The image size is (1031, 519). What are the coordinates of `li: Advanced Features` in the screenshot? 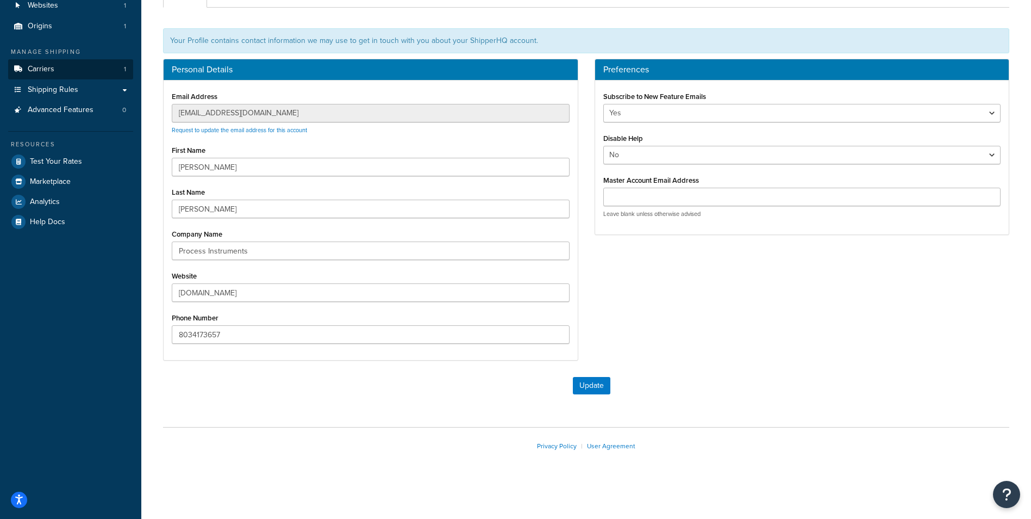 It's located at (71, 110).